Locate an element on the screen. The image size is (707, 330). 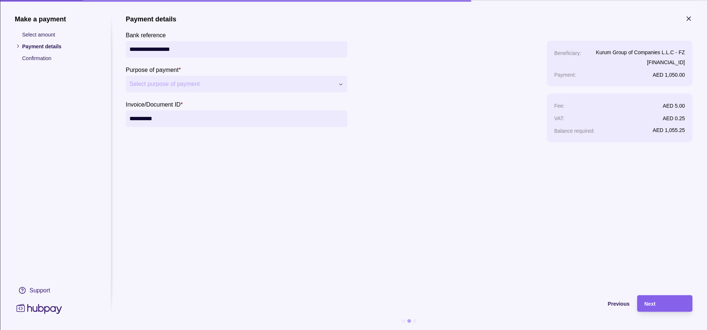
p: Fee : is located at coordinates (559, 105).